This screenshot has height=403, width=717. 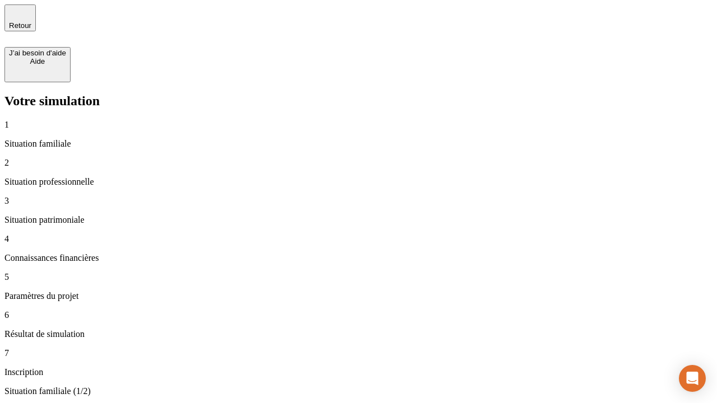 What do you see at coordinates (358, 144) in the screenshot?
I see `p: Situation familiale` at bounding box center [358, 144].